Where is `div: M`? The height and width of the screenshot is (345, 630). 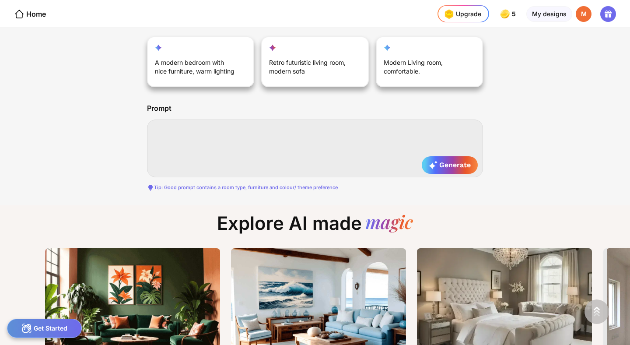 div: M is located at coordinates (584, 14).